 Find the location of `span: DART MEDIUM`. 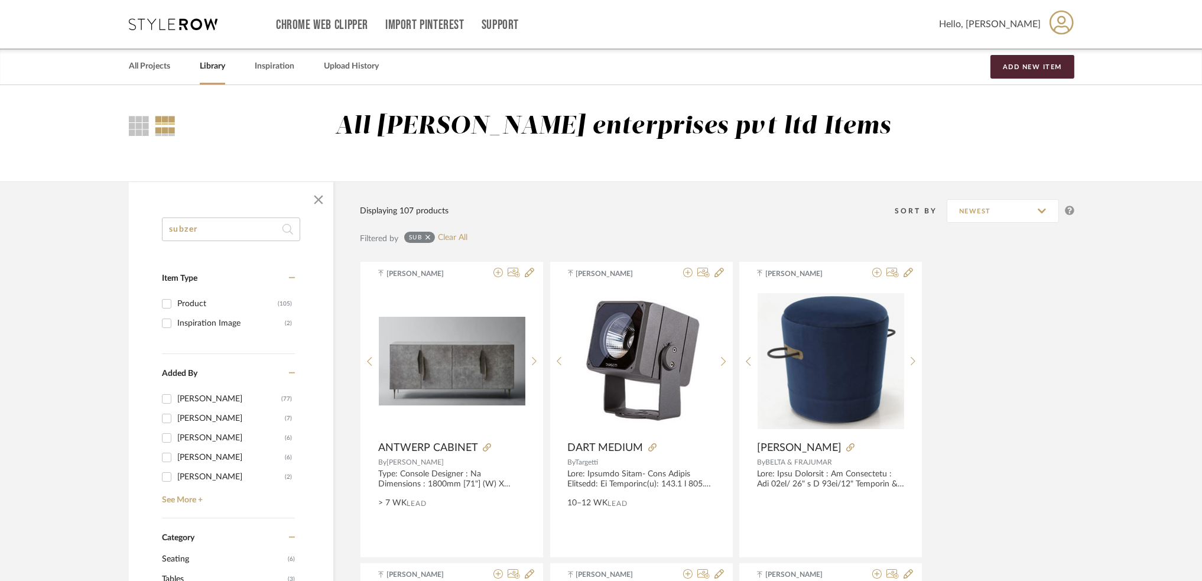

span: DART MEDIUM is located at coordinates (606, 448).